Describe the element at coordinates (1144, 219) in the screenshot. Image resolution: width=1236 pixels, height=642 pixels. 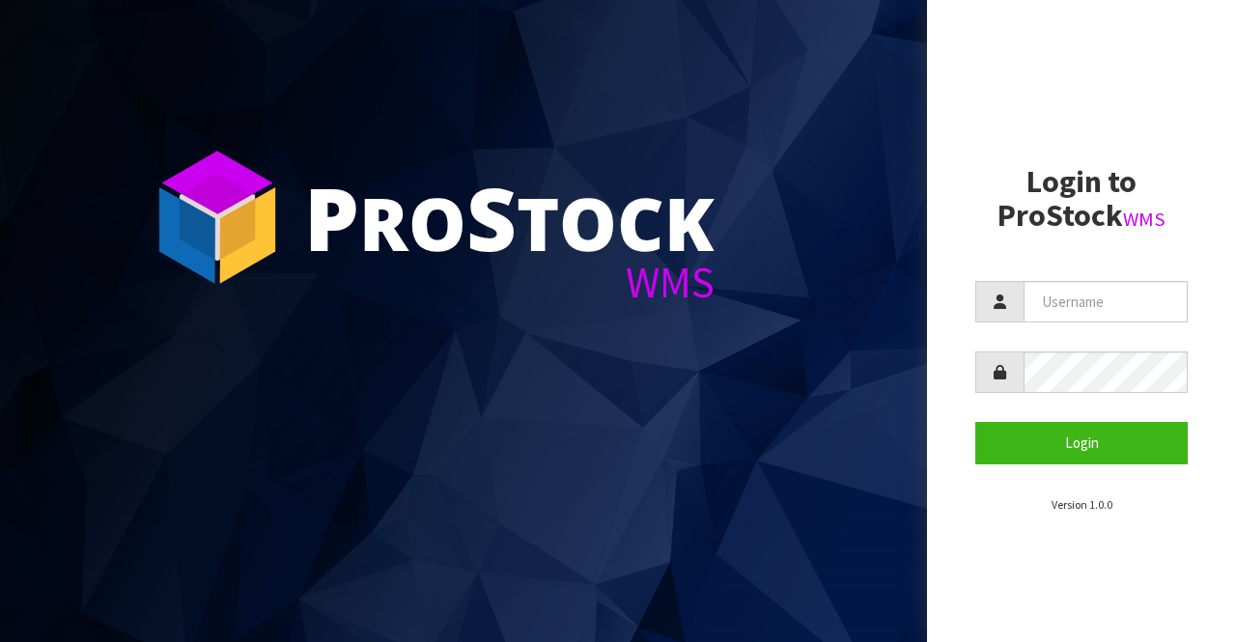
I see `small: WMS` at that location.